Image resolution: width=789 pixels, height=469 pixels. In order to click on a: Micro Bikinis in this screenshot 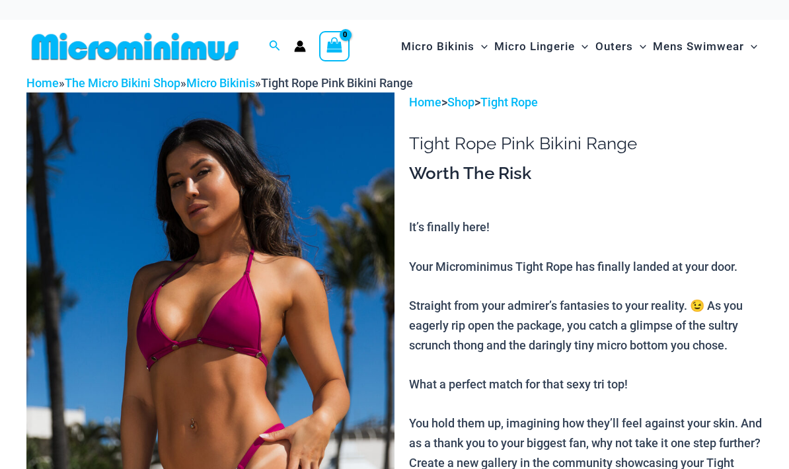, I will do `click(221, 83)`.